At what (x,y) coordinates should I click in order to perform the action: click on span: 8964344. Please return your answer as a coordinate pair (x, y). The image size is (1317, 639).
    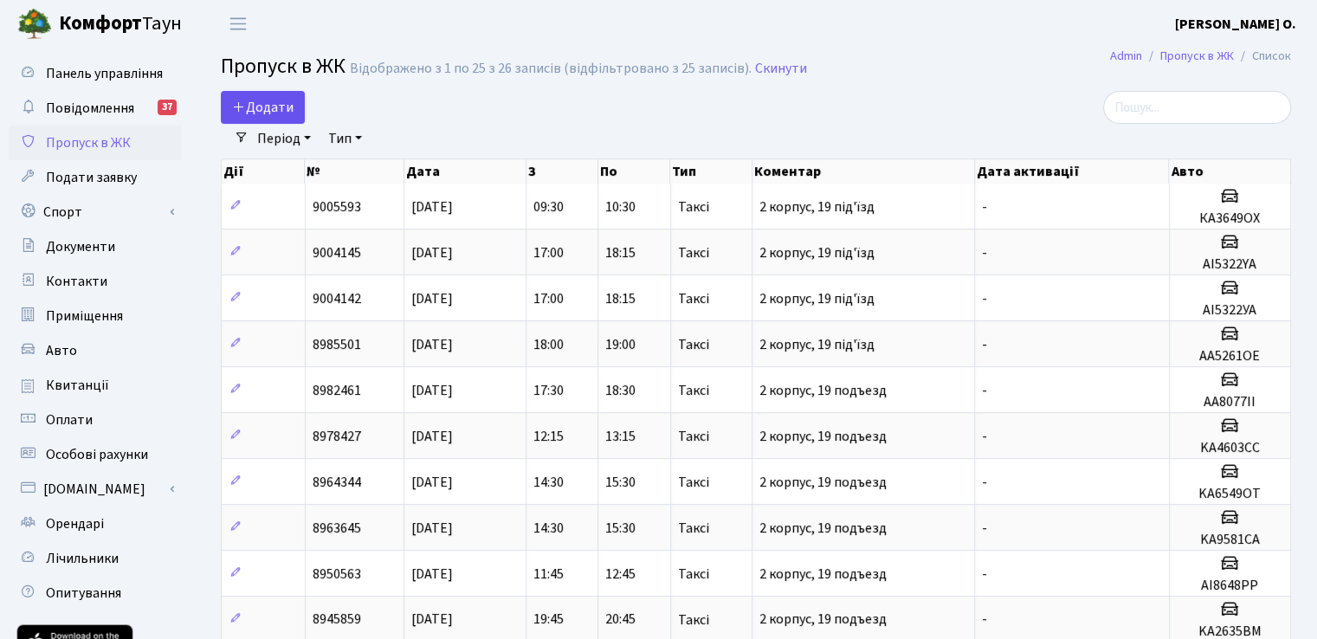
    Looking at the image, I should click on (337, 482).